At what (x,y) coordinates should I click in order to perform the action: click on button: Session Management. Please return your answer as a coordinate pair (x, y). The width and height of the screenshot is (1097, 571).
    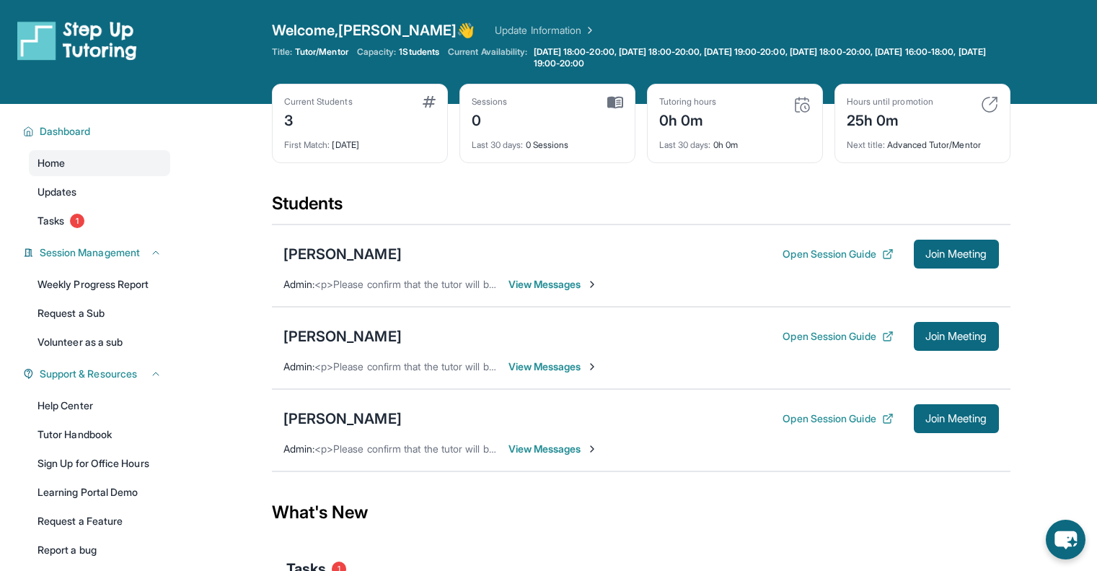
    Looking at the image, I should click on (97, 253).